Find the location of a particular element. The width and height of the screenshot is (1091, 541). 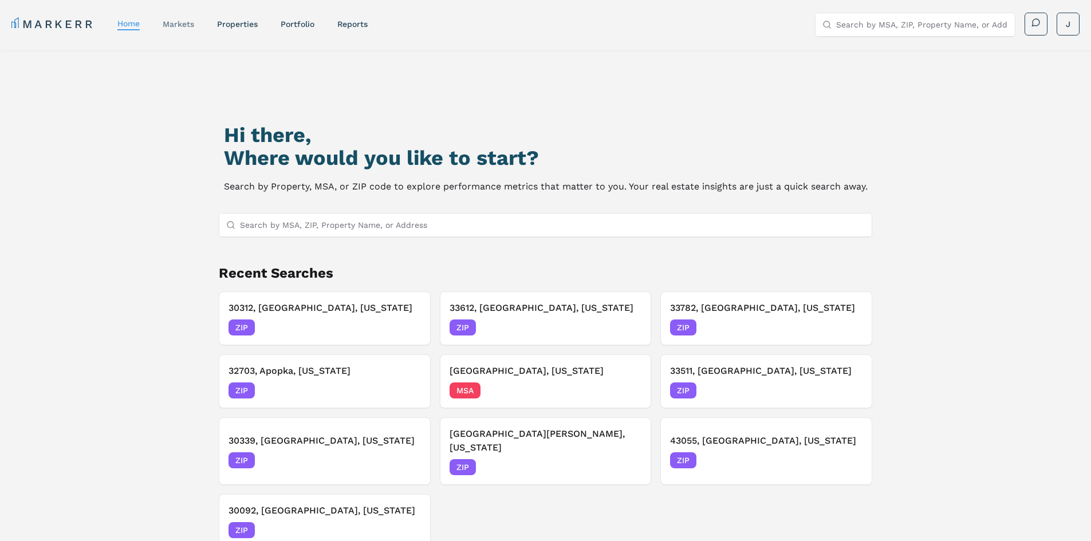

h2: Recent Searches is located at coordinates (546, 273).